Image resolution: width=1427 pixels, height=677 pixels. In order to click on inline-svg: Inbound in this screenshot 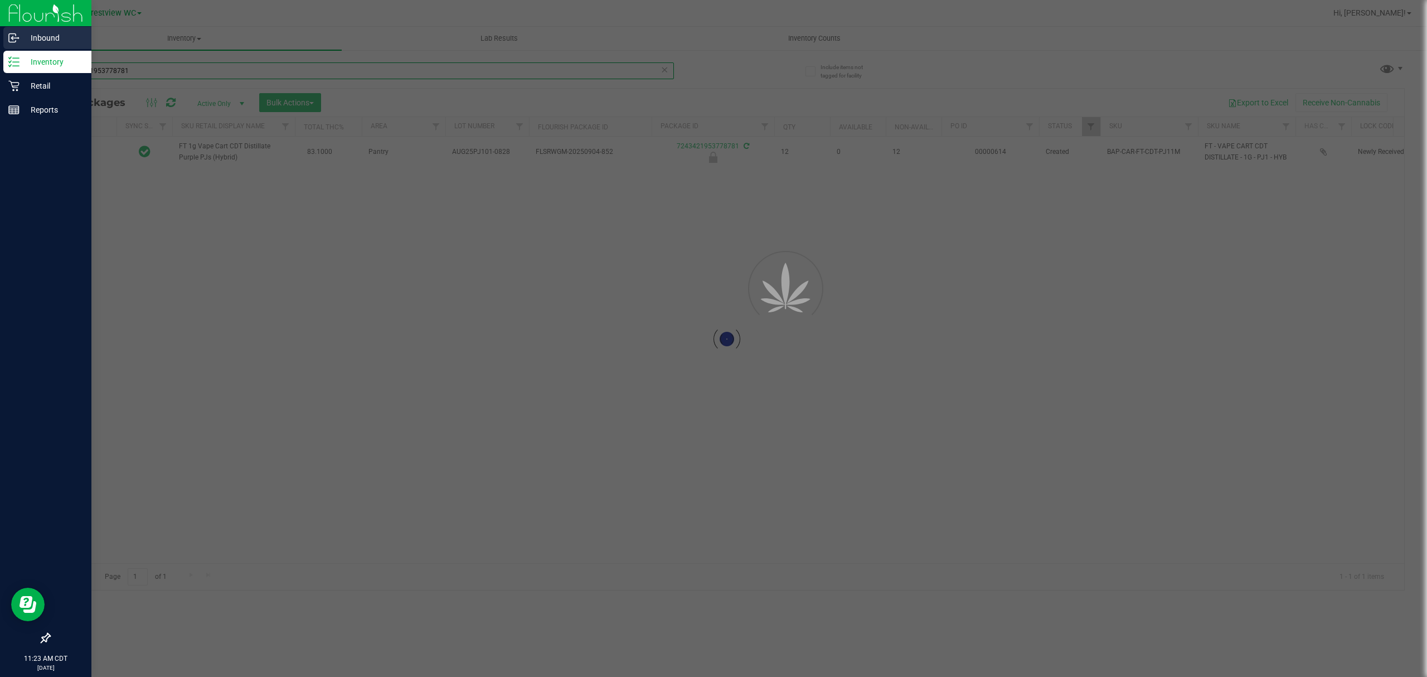, I will do `click(14, 38)`.